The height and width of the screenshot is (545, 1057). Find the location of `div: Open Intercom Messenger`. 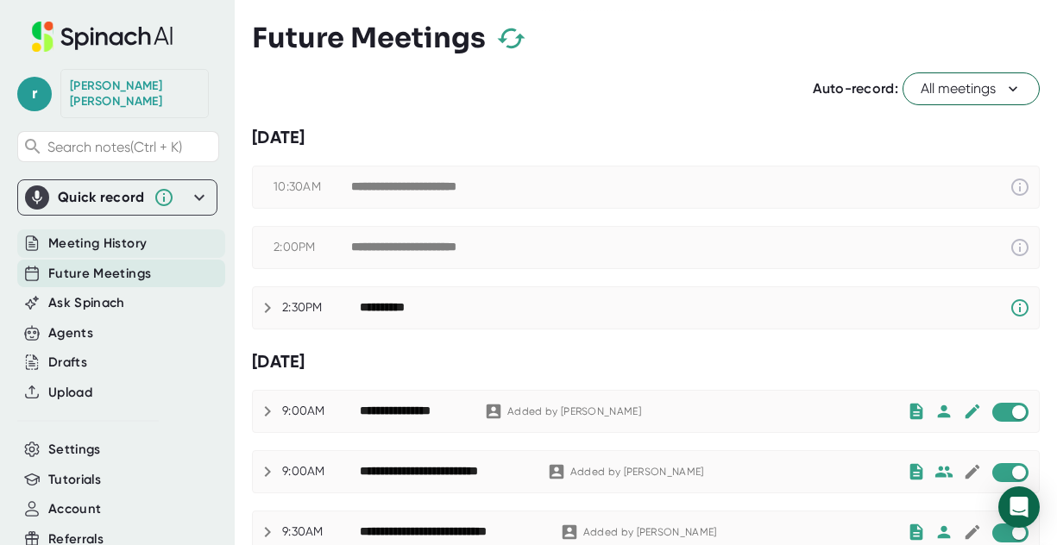

div: Open Intercom Messenger is located at coordinates (1019, 507).